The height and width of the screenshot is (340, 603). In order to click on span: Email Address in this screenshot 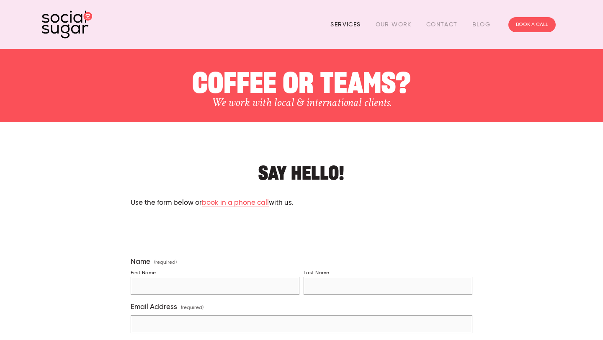, I will do `click(154, 307)`.